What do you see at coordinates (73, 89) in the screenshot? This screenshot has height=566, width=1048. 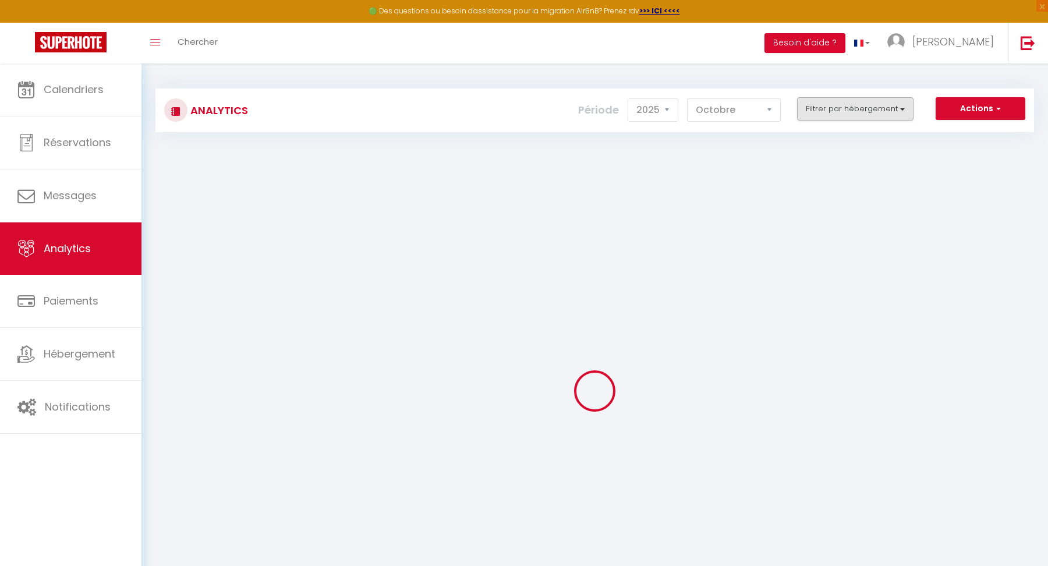 I see `span: Calendriers` at bounding box center [73, 89].